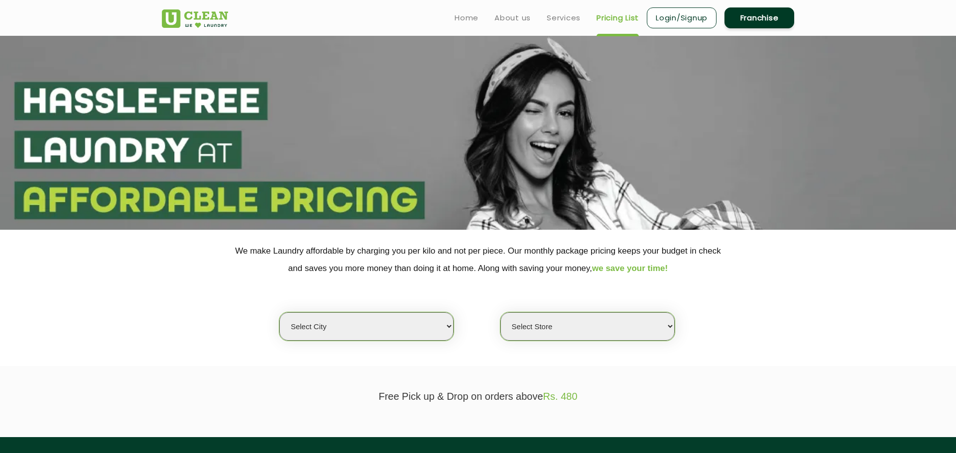  Describe the element at coordinates (512, 18) in the screenshot. I see `a: About us` at that location.